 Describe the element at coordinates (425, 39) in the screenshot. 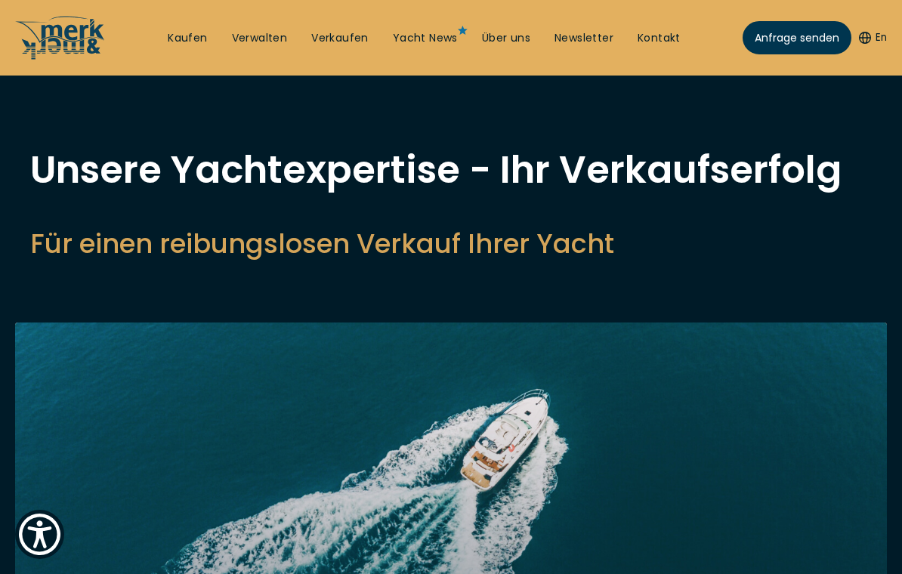

I see `a: Yacht News` at that location.